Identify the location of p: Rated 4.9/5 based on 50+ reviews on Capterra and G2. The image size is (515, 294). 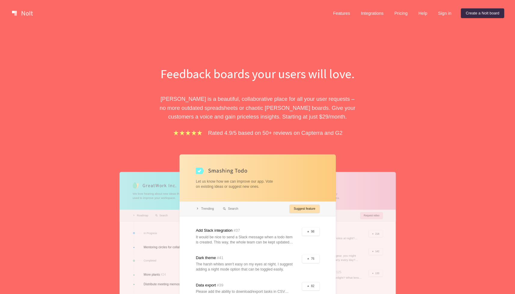
(275, 133).